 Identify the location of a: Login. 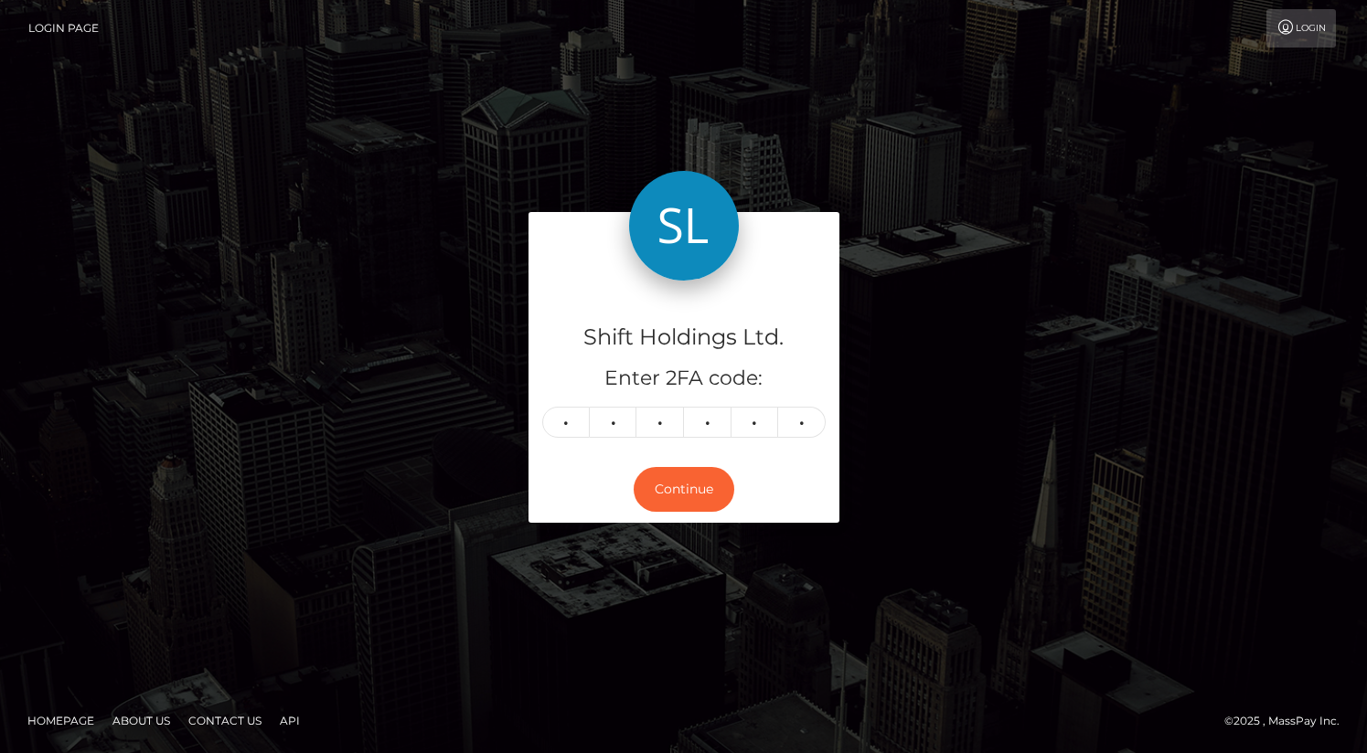
(1301, 28).